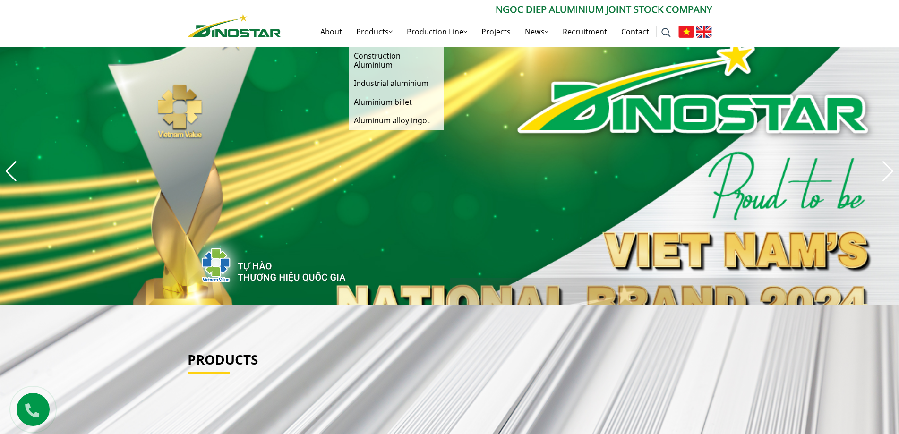 This screenshot has width=899, height=434. I want to click on img: Nhôm Dinostar, so click(234, 26).